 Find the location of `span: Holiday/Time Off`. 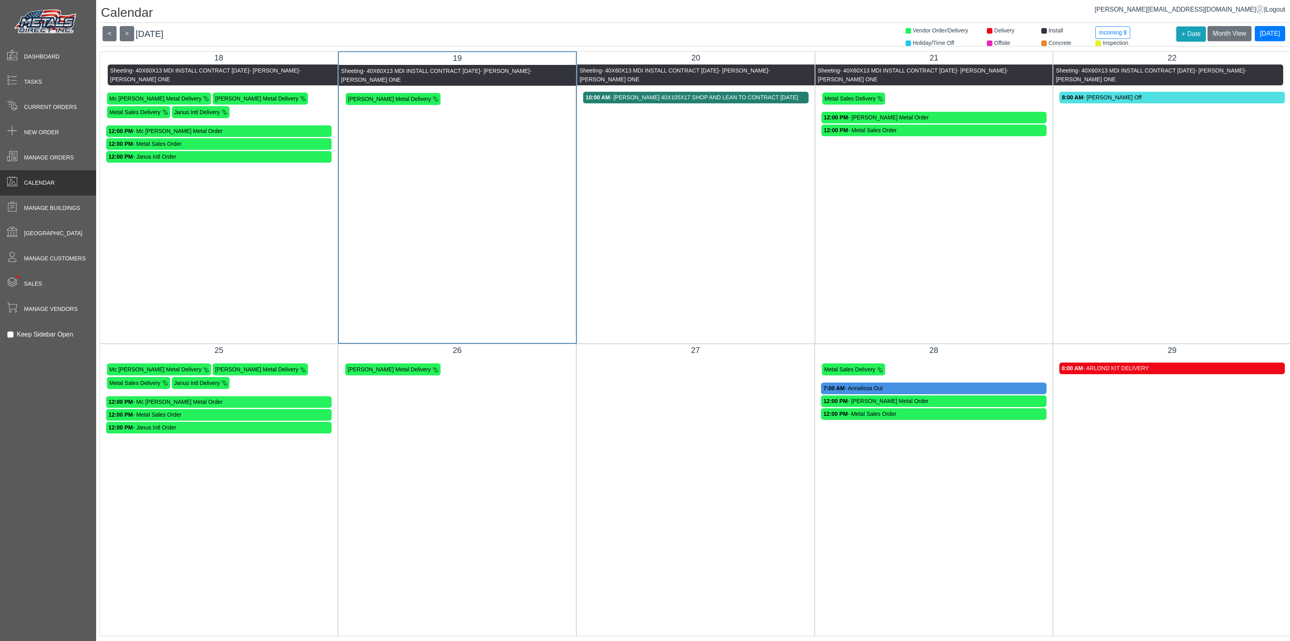

span: Holiday/Time Off is located at coordinates (933, 43).